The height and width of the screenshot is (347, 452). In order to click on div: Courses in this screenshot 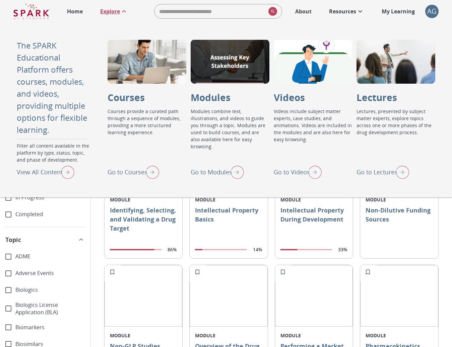, I will do `click(147, 62)`.